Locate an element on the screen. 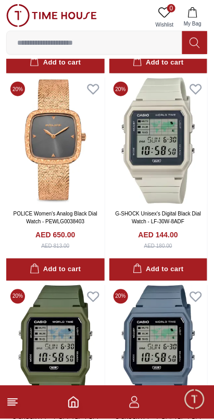  span: 01:23 PM is located at coordinates (149, 348).